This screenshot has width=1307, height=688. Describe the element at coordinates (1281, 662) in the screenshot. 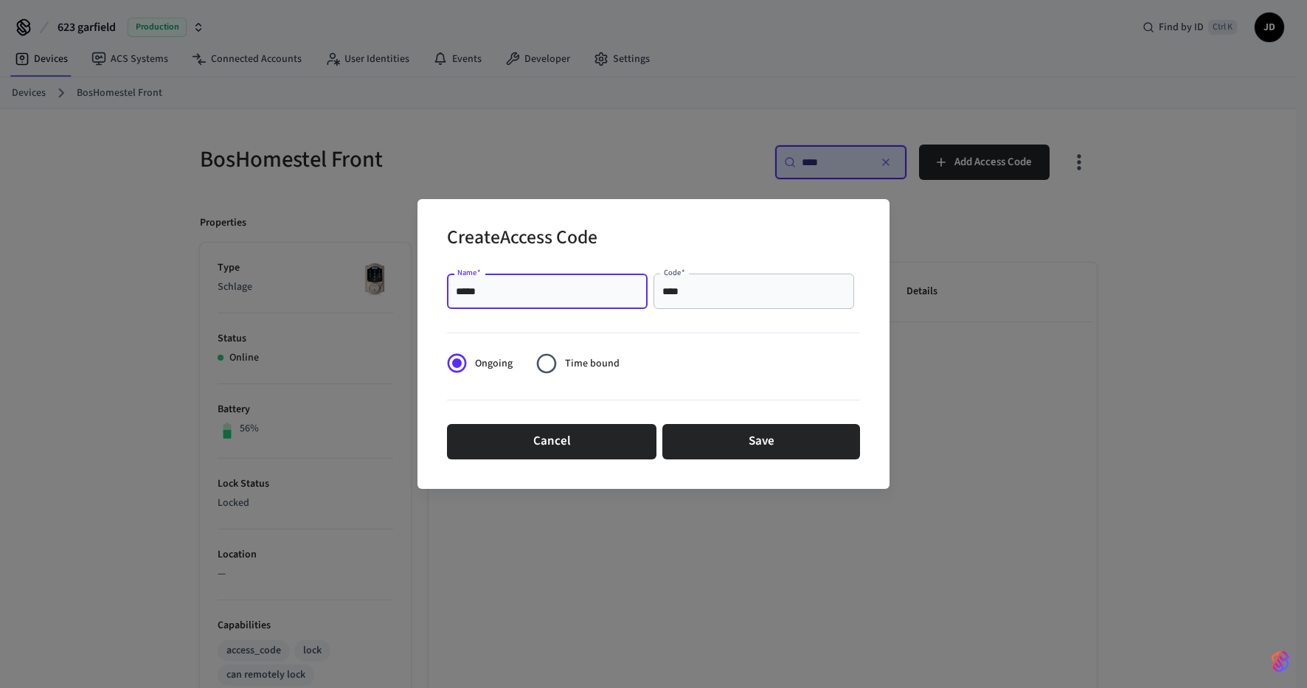

I see `img: SeamLogoGradient.69752ec5.svg` at that location.